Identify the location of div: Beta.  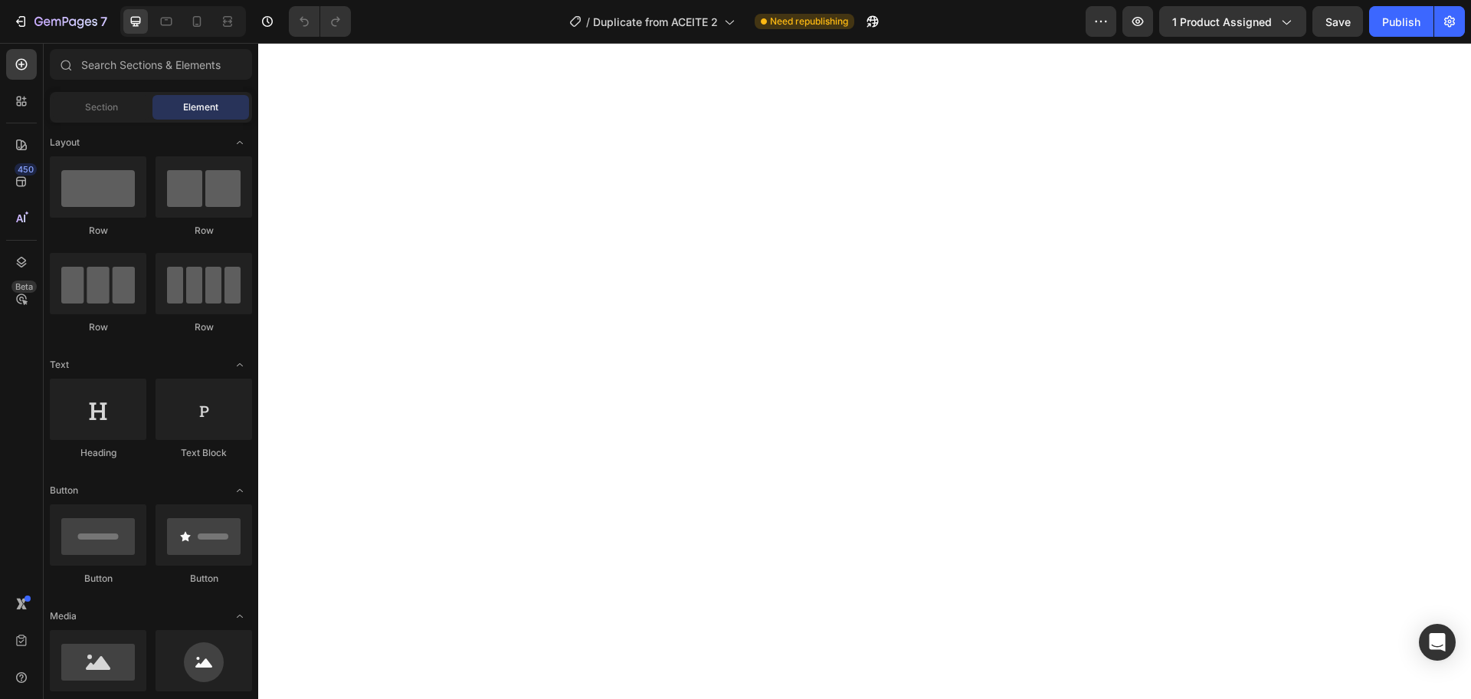
(24, 286).